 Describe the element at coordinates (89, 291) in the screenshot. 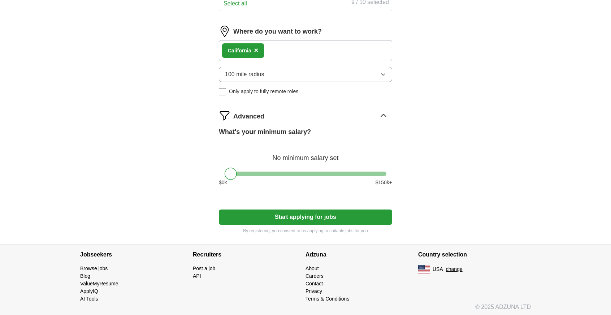

I see `a: ApplyIQ` at that location.